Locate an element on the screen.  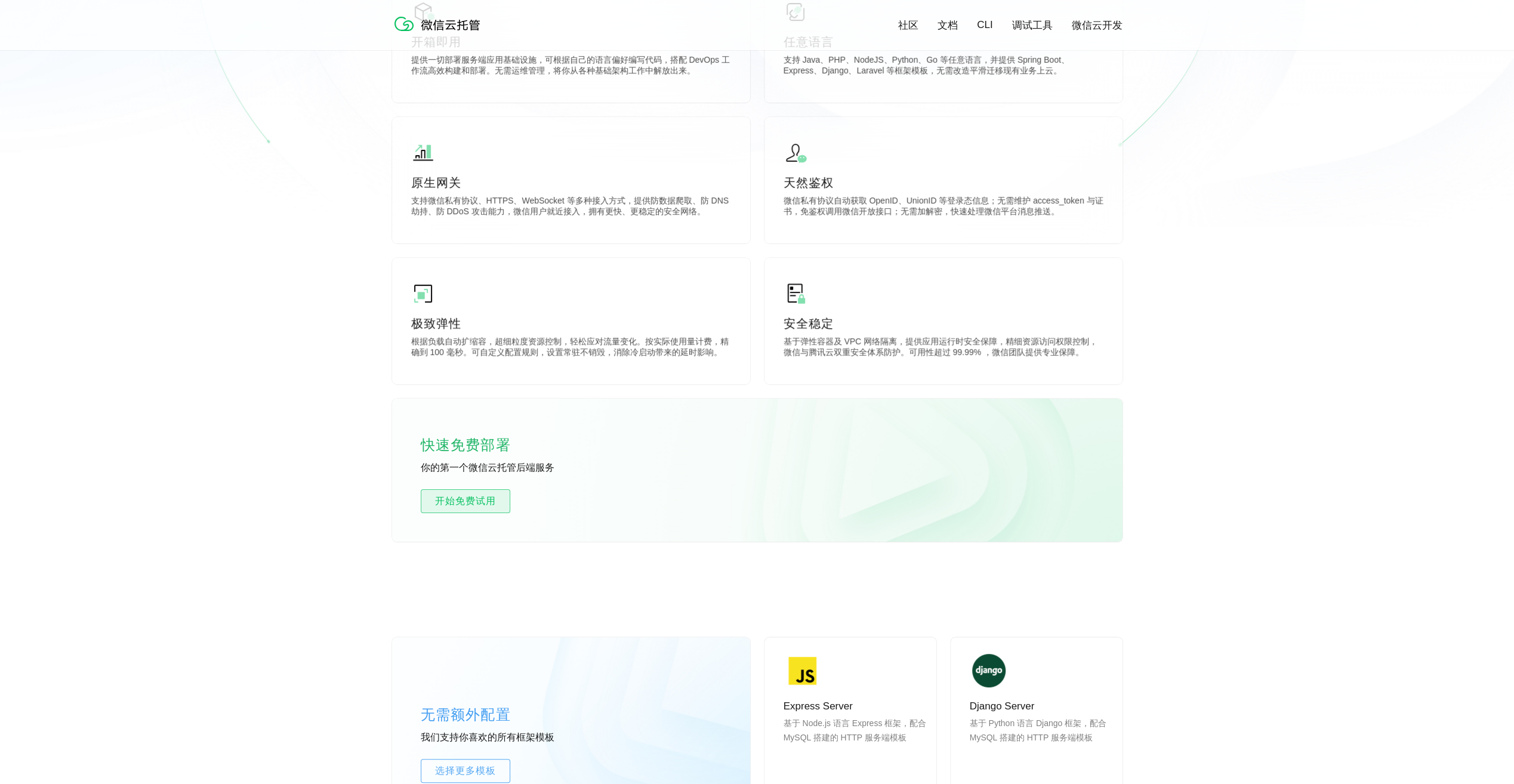
p: 微信私有协议自动获取 OpenID、UnionID 等登录态信息；无需维护 access_token 与证书，免鉴权调用微信开放接口；无需加解密，快速处理微信平台消息推送。 is located at coordinates (944, 208).